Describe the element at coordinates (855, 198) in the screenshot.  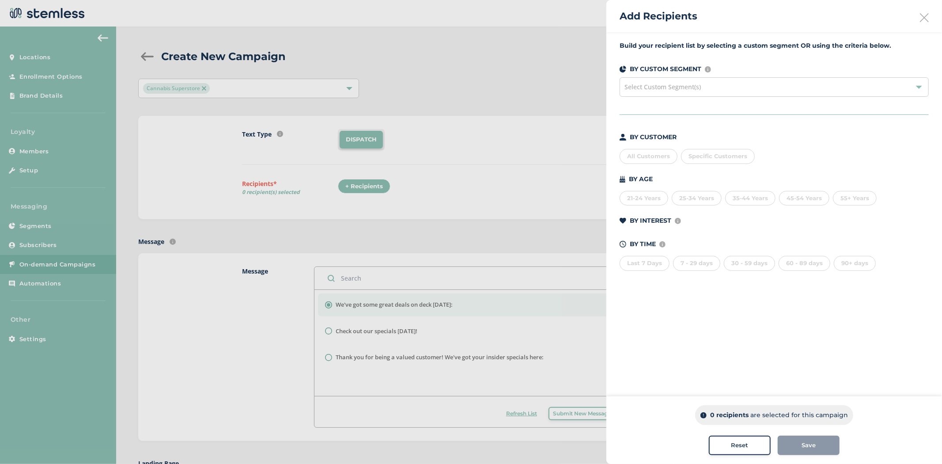
I see `div: 55+ Years` at that location.